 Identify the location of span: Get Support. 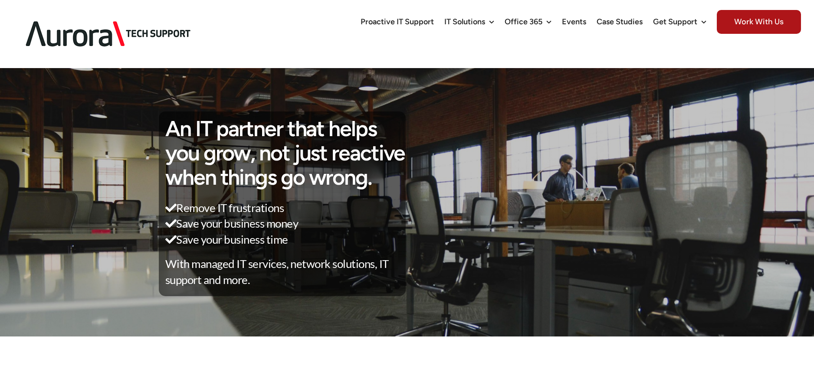
(675, 22).